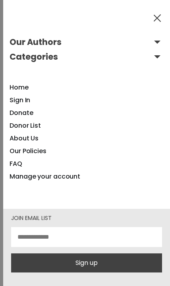 The image size is (170, 286). What do you see at coordinates (20, 100) in the screenshot?
I see `a: Sign In` at bounding box center [20, 100].